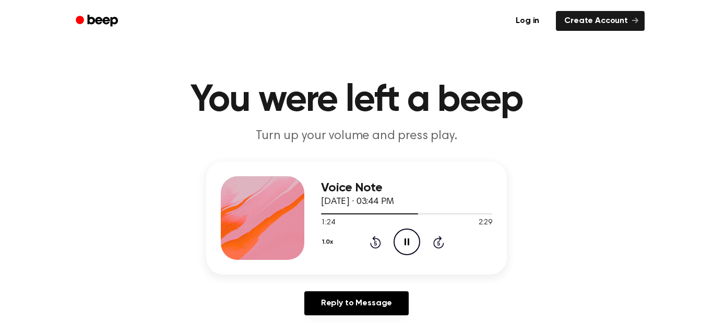 This screenshot has width=713, height=331. What do you see at coordinates (357, 100) in the screenshot?
I see `h1: You were left a beep` at bounding box center [357, 100].